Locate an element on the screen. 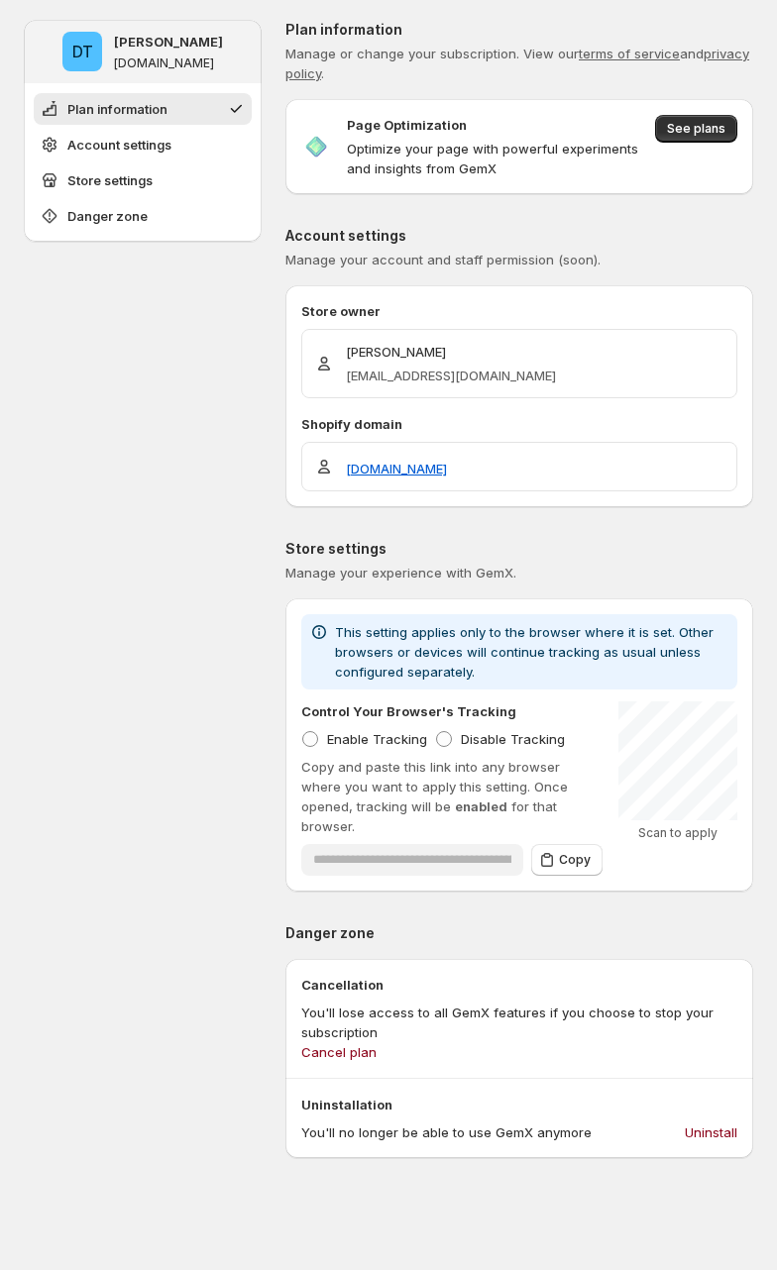  span: Uninstall is located at coordinates (710, 1132).